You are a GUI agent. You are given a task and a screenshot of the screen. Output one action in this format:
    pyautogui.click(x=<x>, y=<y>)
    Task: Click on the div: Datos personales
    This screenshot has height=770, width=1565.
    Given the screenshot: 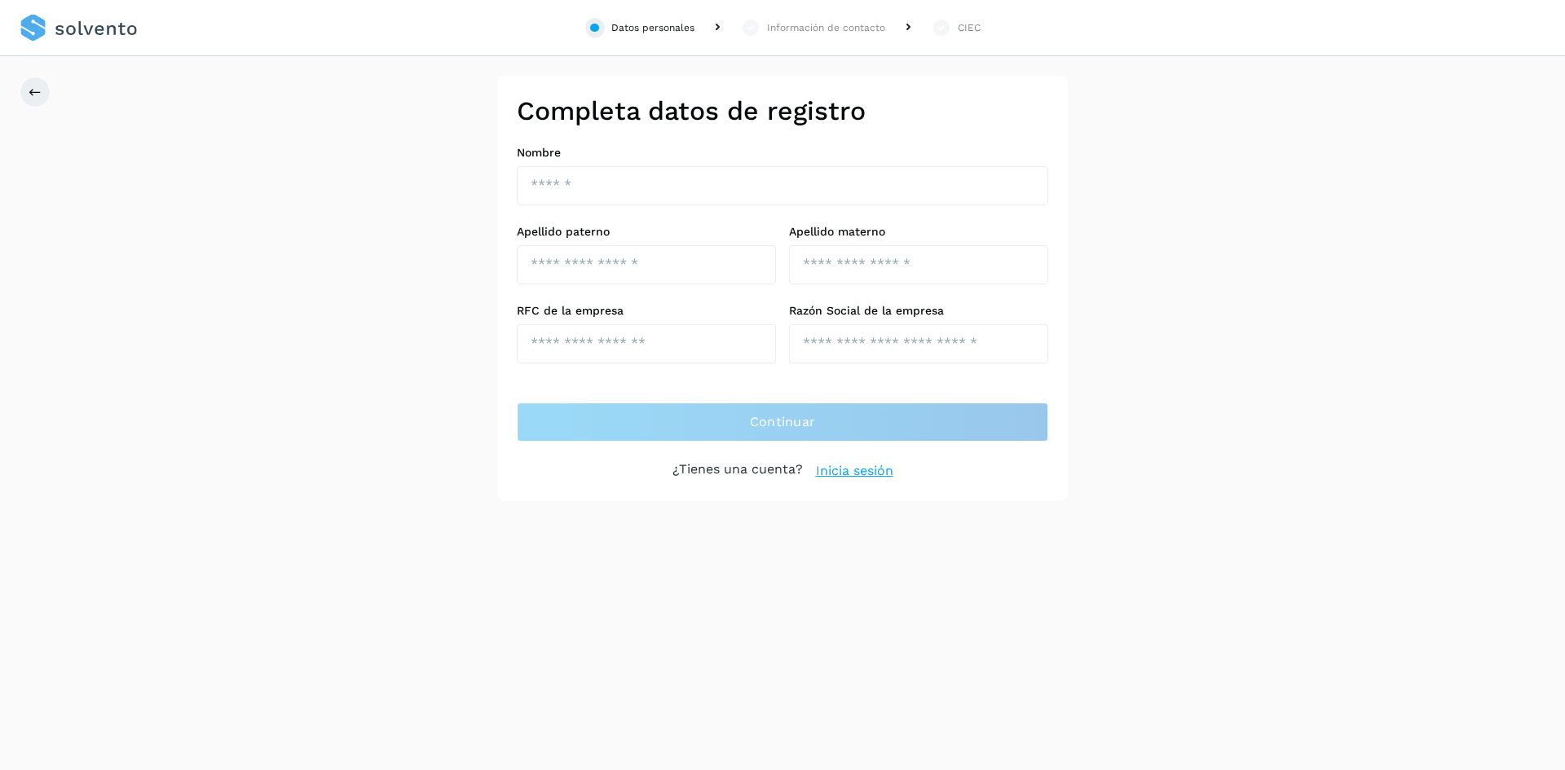 What is the action you would take?
    pyautogui.click(x=653, y=28)
    